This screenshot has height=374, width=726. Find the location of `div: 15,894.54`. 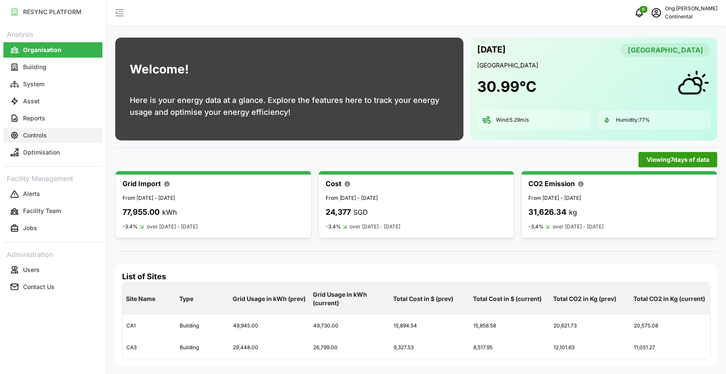

div: 15,894.54 is located at coordinates (430, 326).